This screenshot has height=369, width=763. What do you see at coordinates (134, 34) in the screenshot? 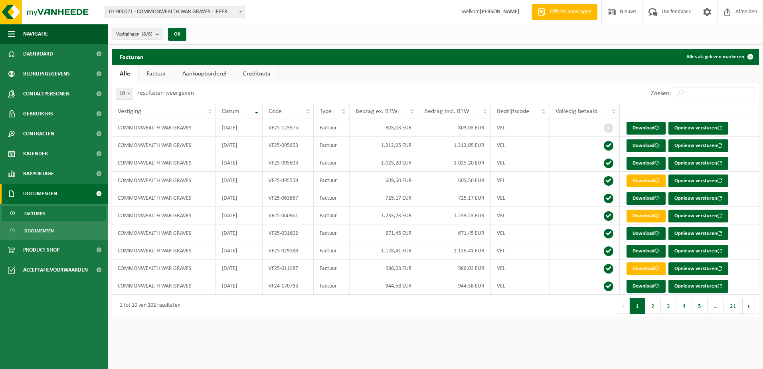
I see `span: Vestigingen` at bounding box center [134, 34].